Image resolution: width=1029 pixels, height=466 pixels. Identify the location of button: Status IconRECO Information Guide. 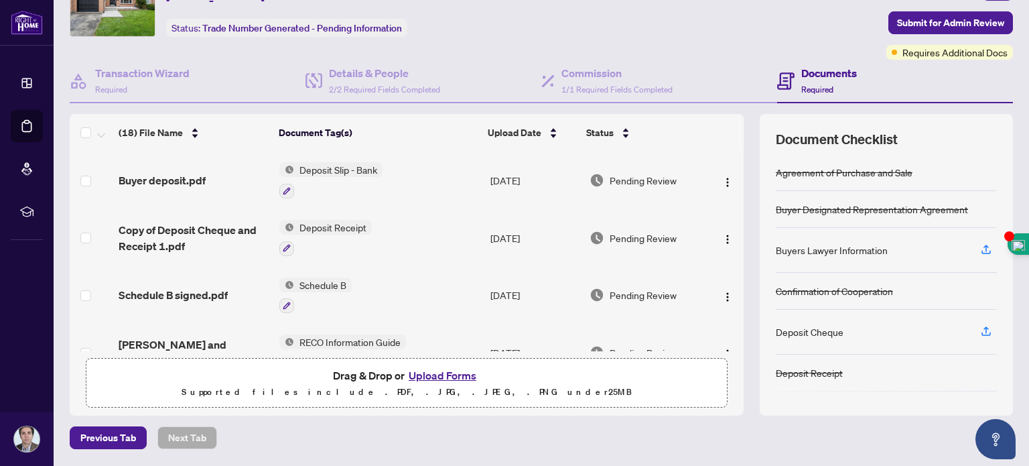
(342, 353).